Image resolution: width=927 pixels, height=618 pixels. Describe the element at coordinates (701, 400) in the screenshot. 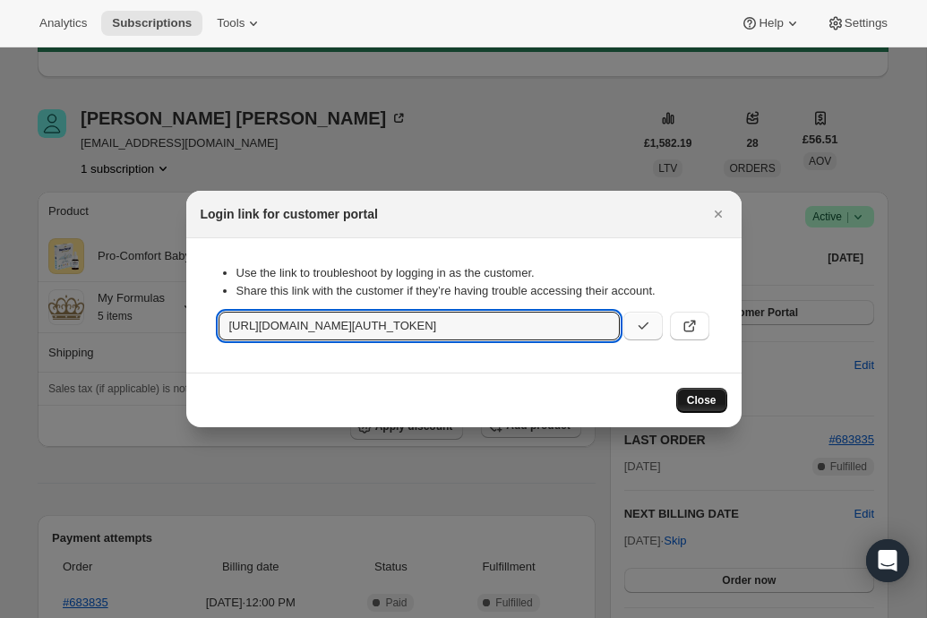

I see `span: Close` at that location.